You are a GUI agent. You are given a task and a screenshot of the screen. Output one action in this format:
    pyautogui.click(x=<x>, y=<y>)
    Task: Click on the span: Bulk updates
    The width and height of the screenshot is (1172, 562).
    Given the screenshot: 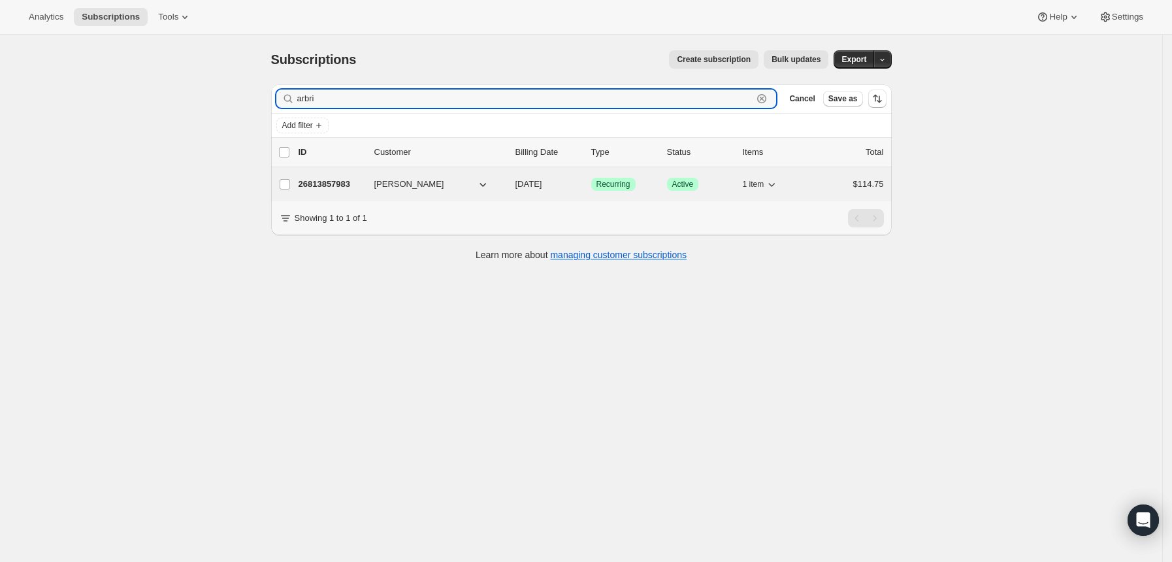 What is the action you would take?
    pyautogui.click(x=796, y=59)
    